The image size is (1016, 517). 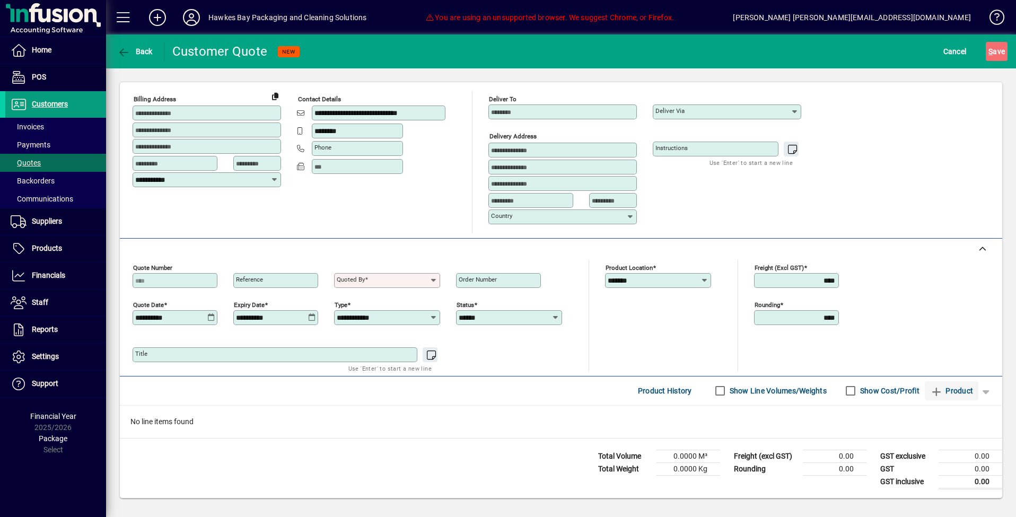 I want to click on label: Show Line Volumes/Weights, so click(x=777, y=391).